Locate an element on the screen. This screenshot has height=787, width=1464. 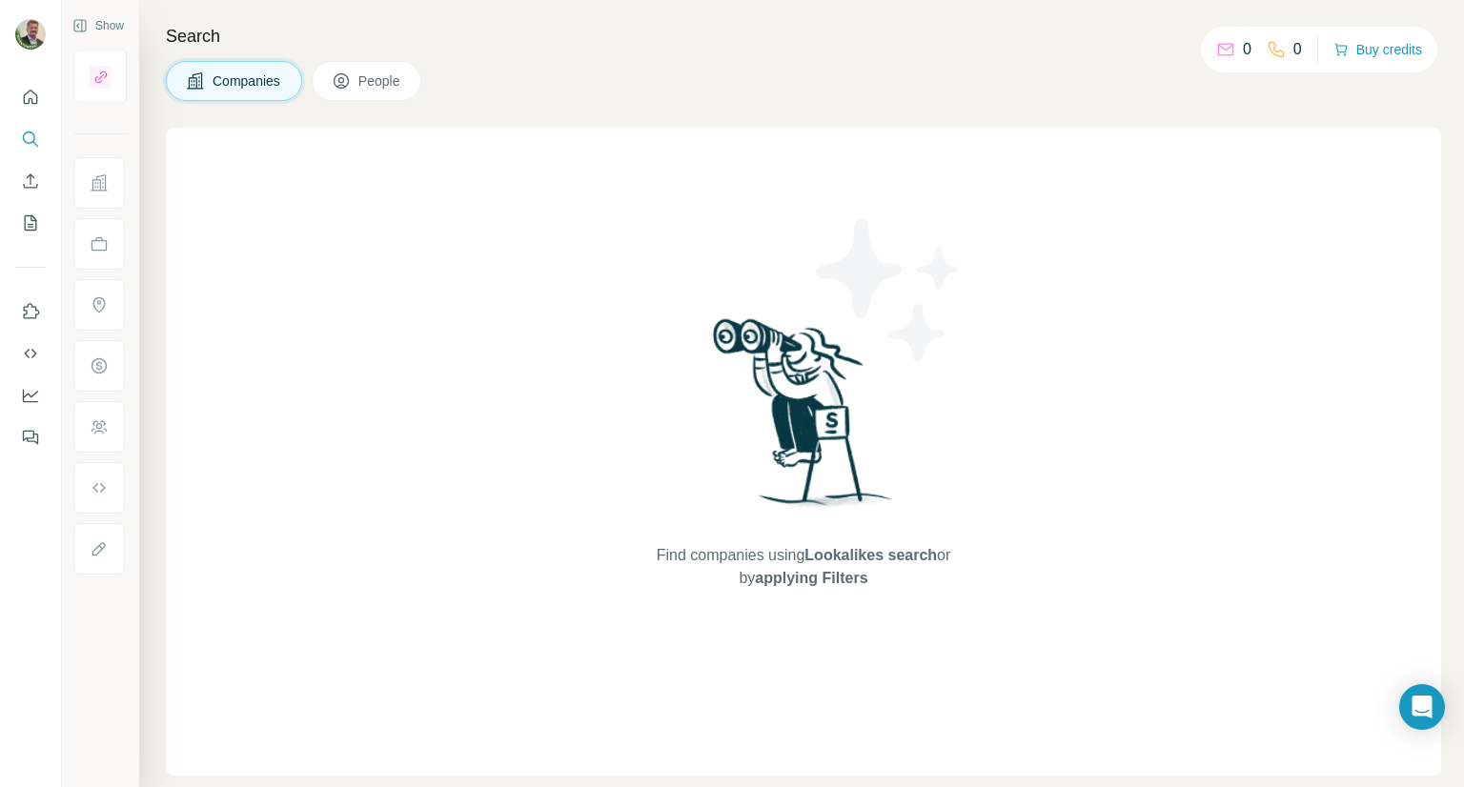
button: Show is located at coordinates (98, 26).